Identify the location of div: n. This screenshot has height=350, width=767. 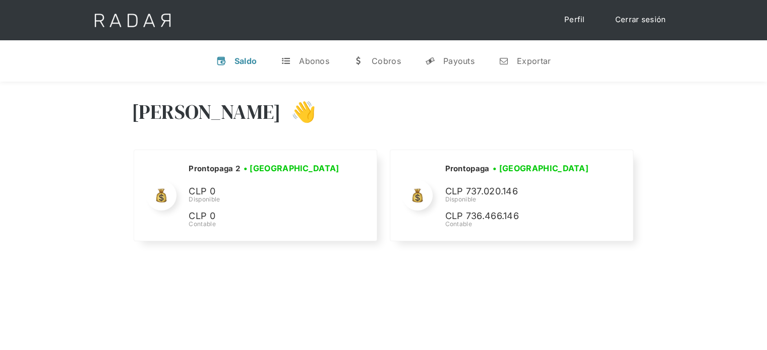
(504, 61).